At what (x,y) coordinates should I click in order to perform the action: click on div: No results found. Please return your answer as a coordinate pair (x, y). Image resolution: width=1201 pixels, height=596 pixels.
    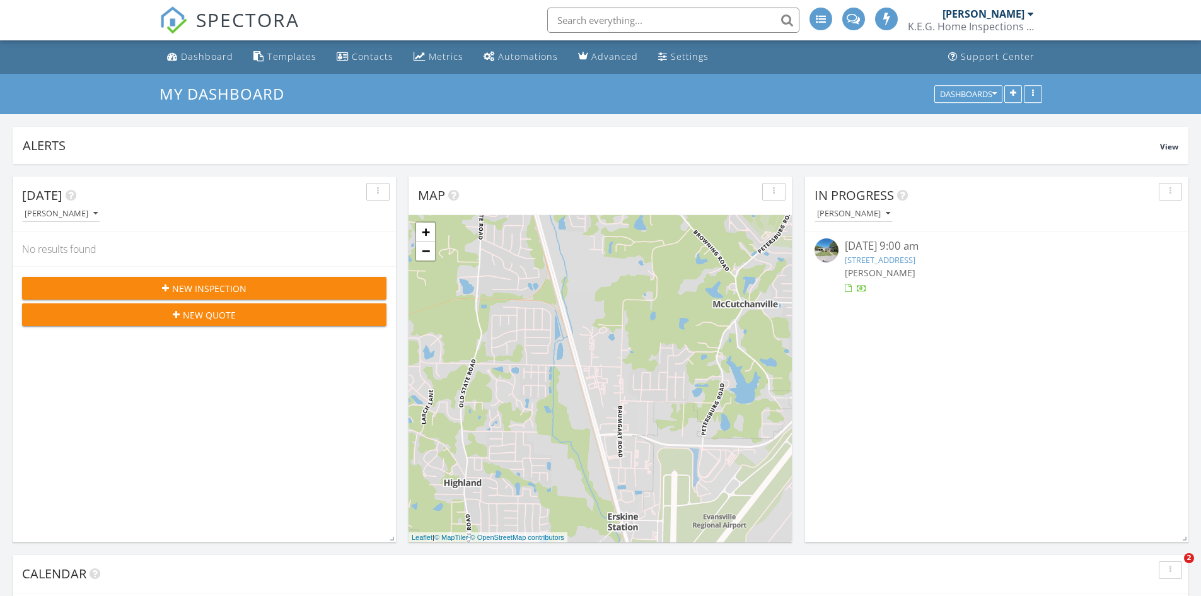
    Looking at the image, I should click on (204, 249).